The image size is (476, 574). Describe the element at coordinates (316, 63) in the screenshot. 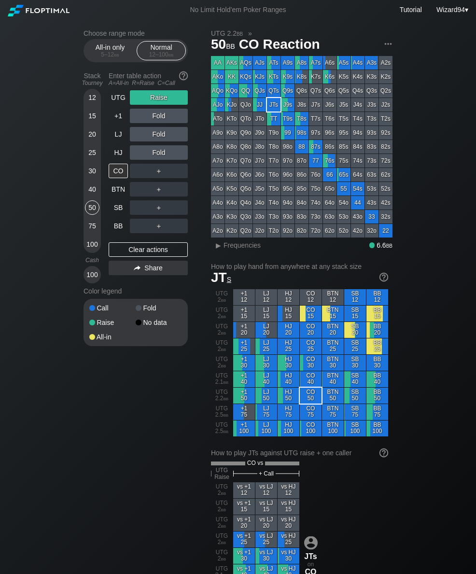

I see `div: A7s` at that location.